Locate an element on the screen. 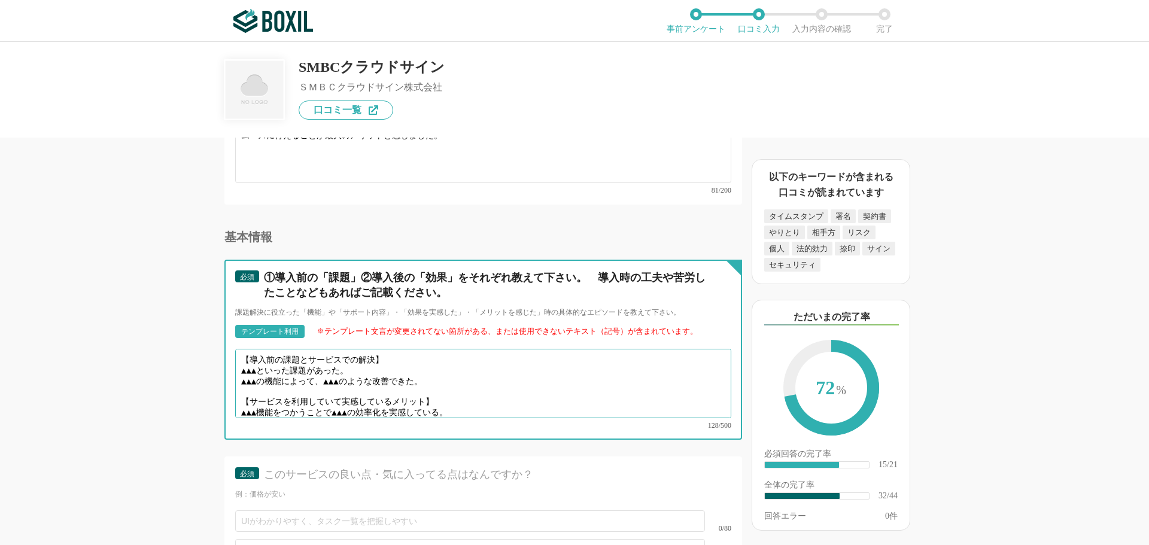 The height and width of the screenshot is (545, 1149). li: 入力内容の確認 is located at coordinates (821, 21).